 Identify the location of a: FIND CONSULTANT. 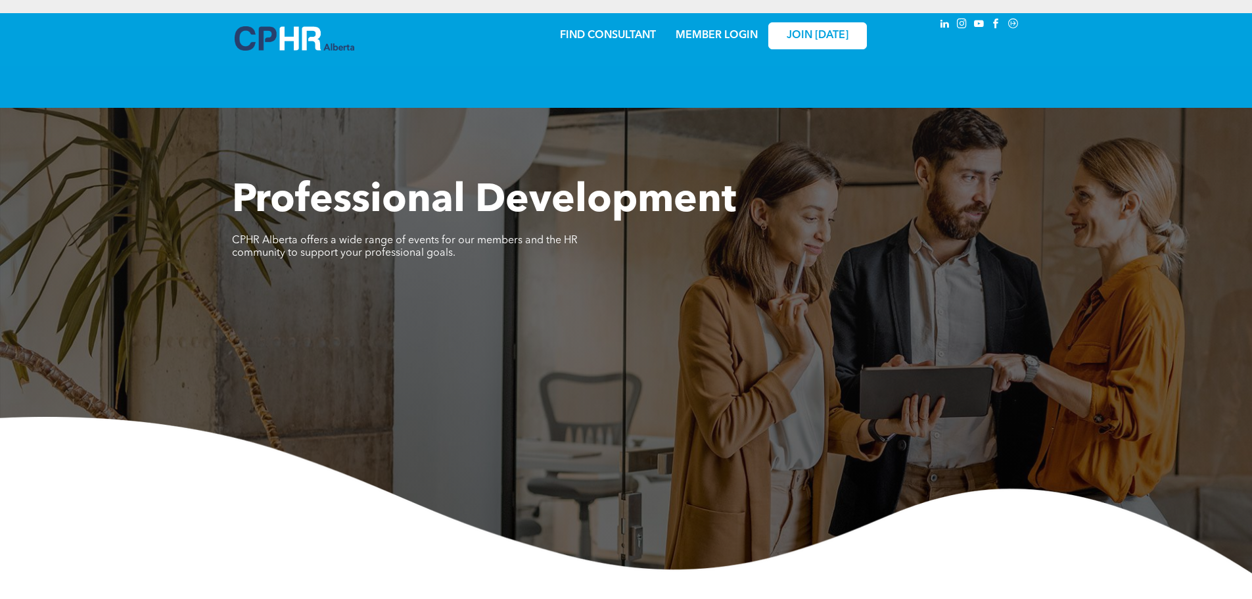
(608, 35).